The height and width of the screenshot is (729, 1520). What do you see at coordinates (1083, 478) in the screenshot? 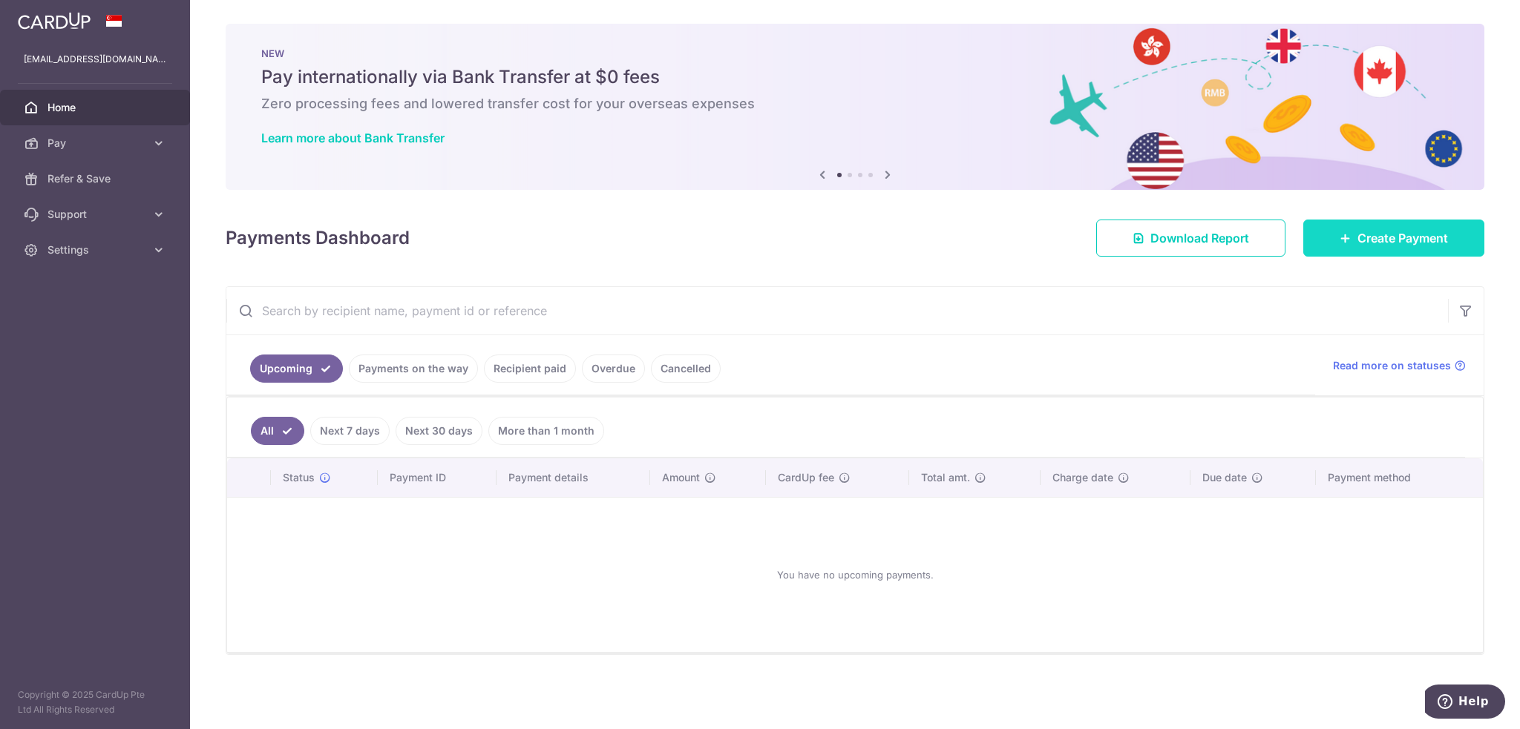
I see `span: Charge date` at bounding box center [1083, 478].